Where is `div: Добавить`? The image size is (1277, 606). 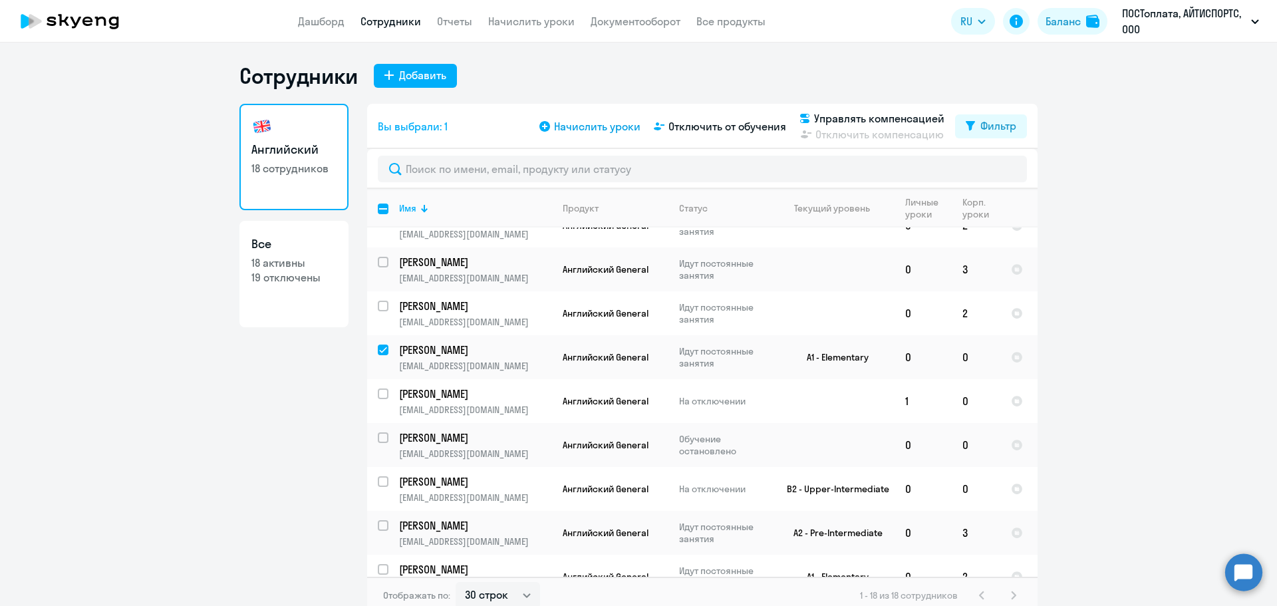
div: Добавить is located at coordinates (422, 75).